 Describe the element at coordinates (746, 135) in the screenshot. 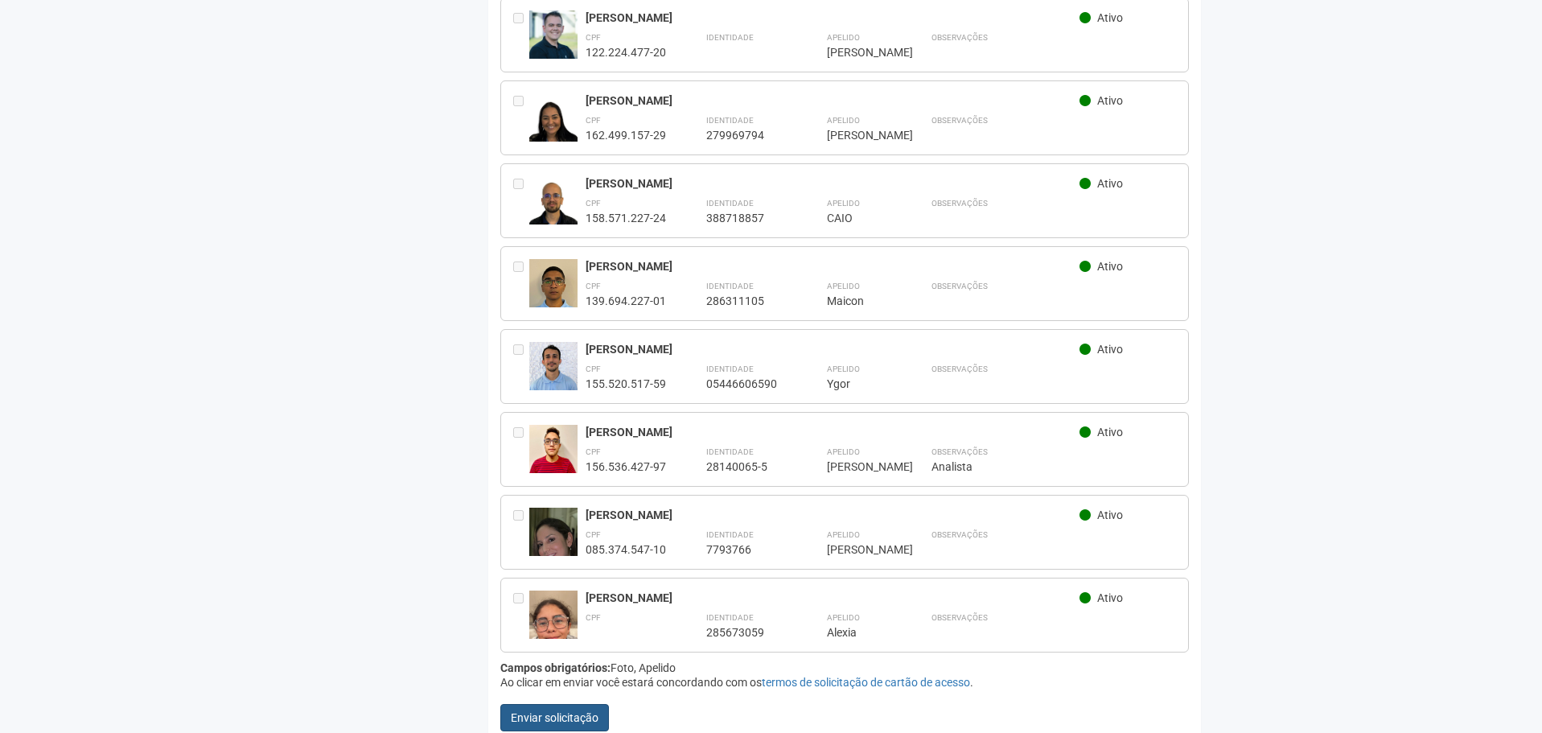

I see `div: 279969794` at that location.